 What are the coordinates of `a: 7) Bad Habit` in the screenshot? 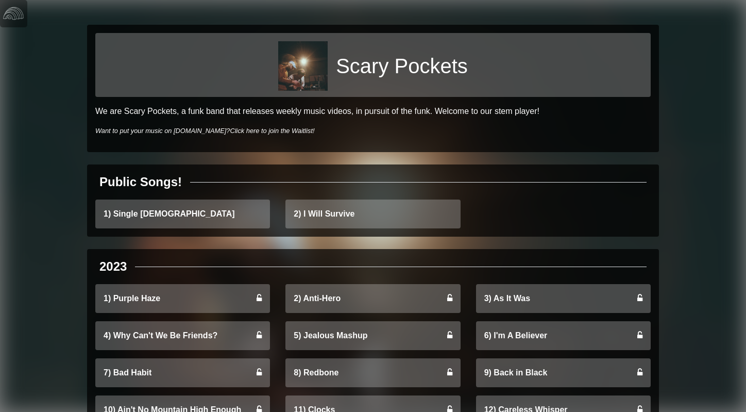 It's located at (182, 373).